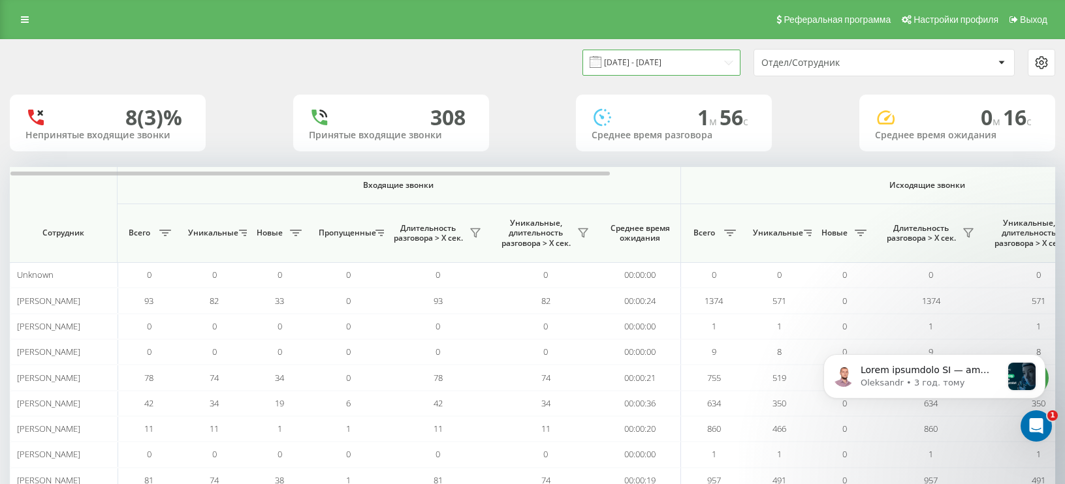 The width and height of the screenshot is (1065, 484). I want to click on span: Всего, so click(704, 233).